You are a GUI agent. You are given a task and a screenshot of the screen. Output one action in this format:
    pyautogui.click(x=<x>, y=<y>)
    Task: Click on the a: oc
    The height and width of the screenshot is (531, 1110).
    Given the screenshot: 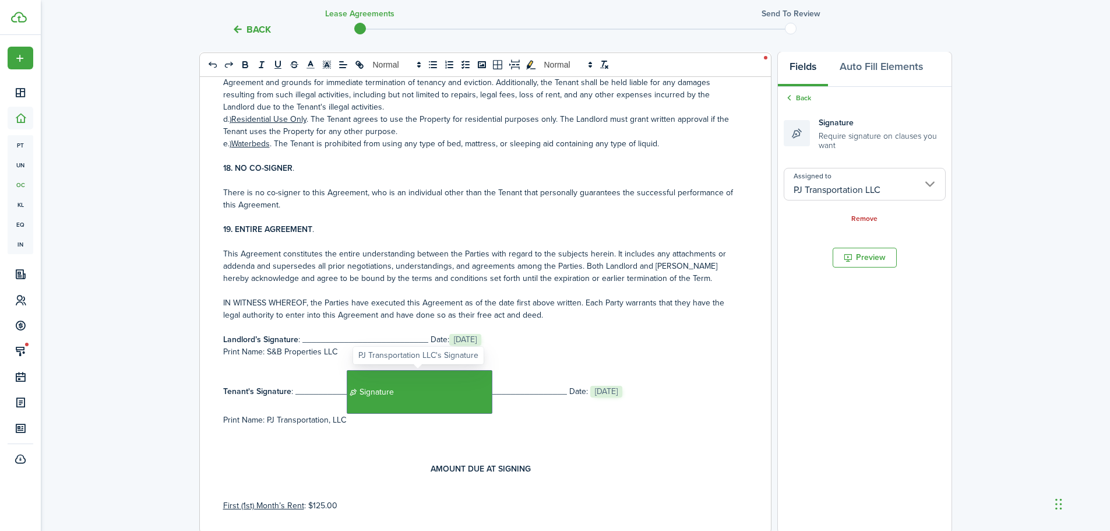 What is the action you would take?
    pyautogui.click(x=20, y=185)
    